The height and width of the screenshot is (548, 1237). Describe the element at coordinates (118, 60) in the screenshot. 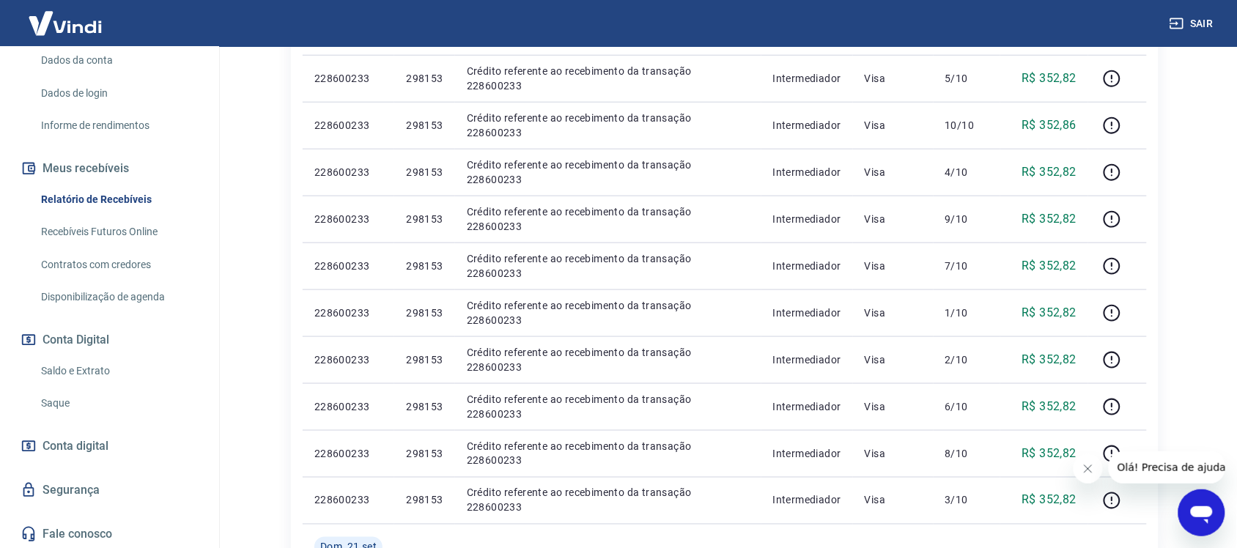

I see `a: Dados da conta` at that location.